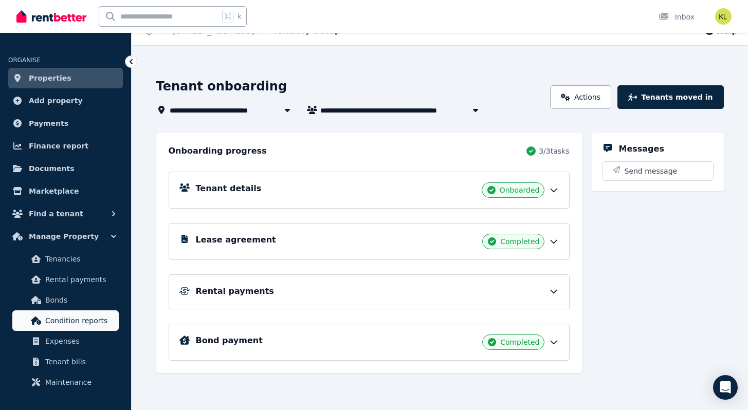 The image size is (748, 410). I want to click on span: Tenancies, so click(80, 259).